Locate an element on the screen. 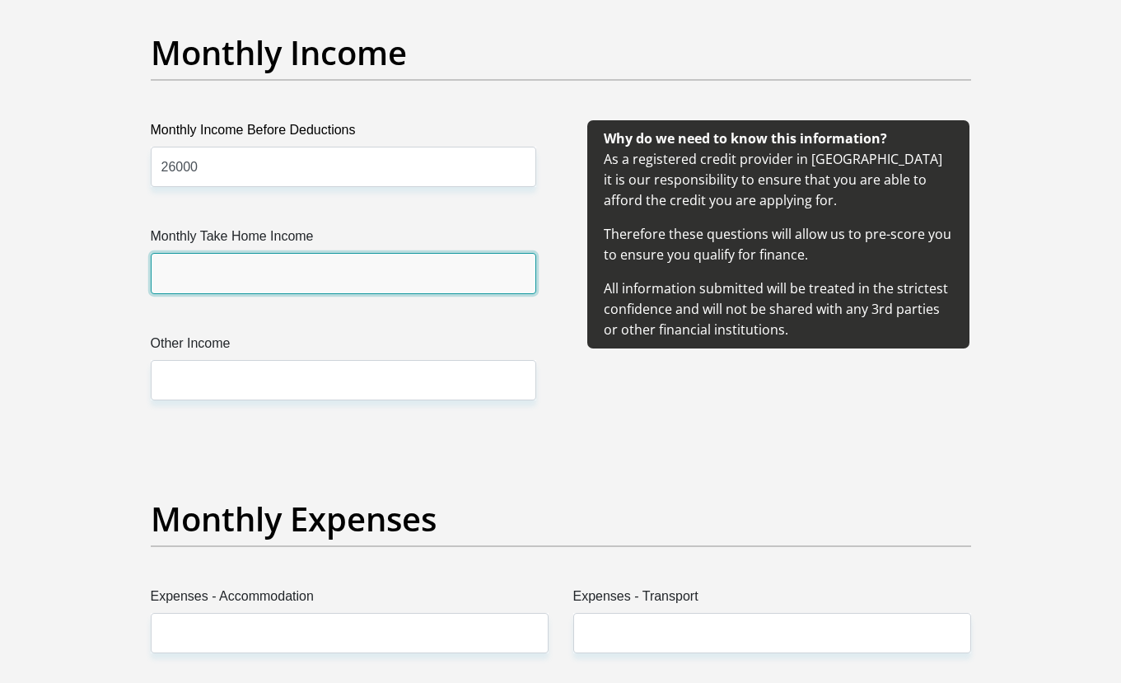 This screenshot has width=1121, height=683. input: Expenses - Accommodation is located at coordinates (349, 633).